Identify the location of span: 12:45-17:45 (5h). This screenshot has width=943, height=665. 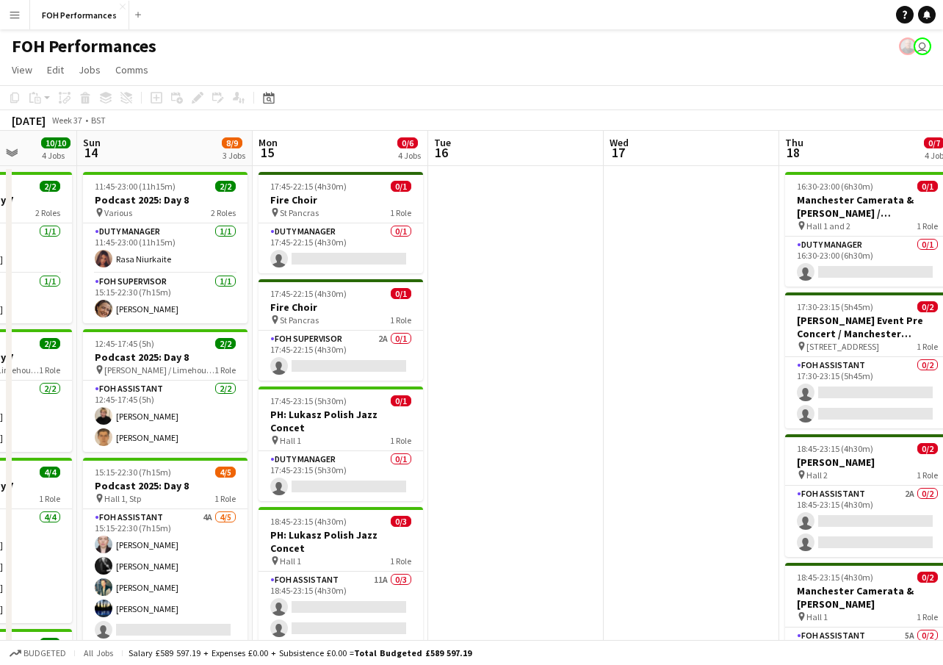
(124, 343).